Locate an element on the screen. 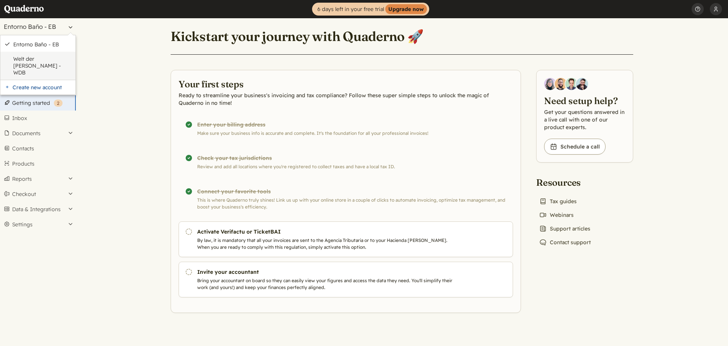  p: By law, it is mandatory that all your invoices are sent to the Agencia Tributaria or to your Haci... is located at coordinates (327, 244).